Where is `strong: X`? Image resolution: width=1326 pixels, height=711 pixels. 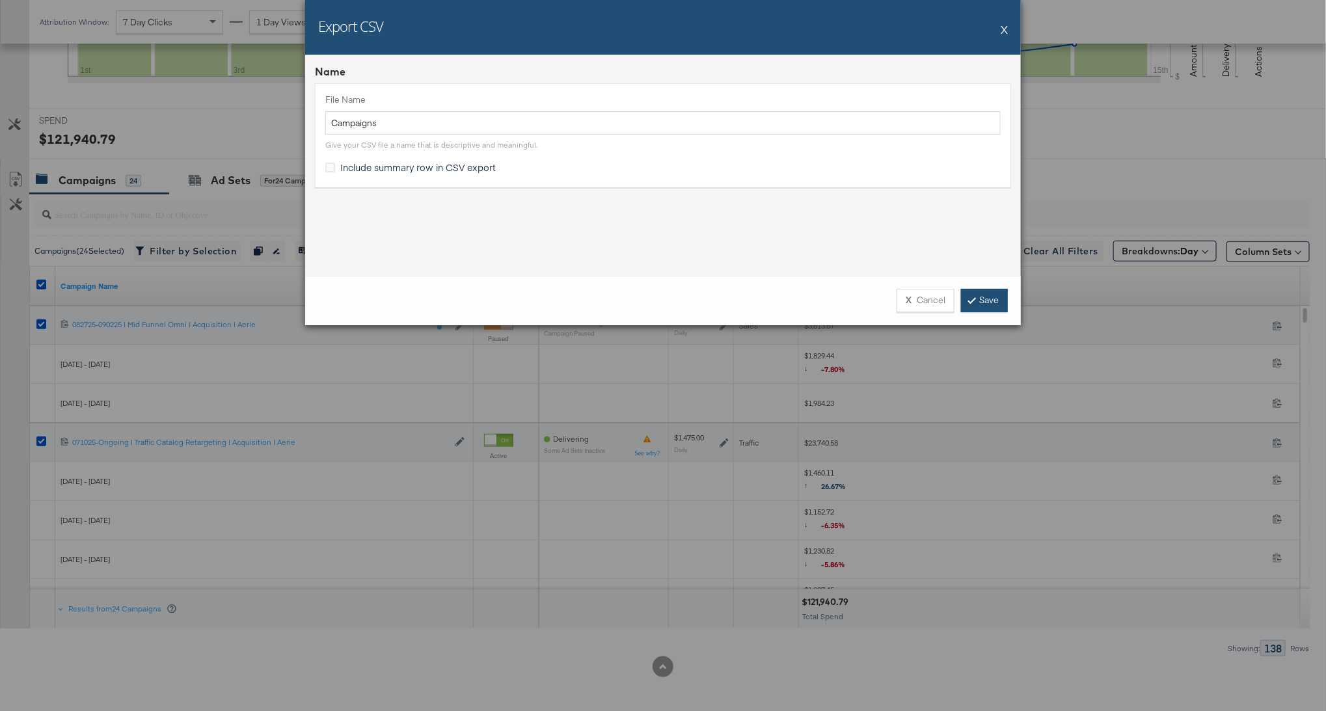 strong: X is located at coordinates (908, 300).